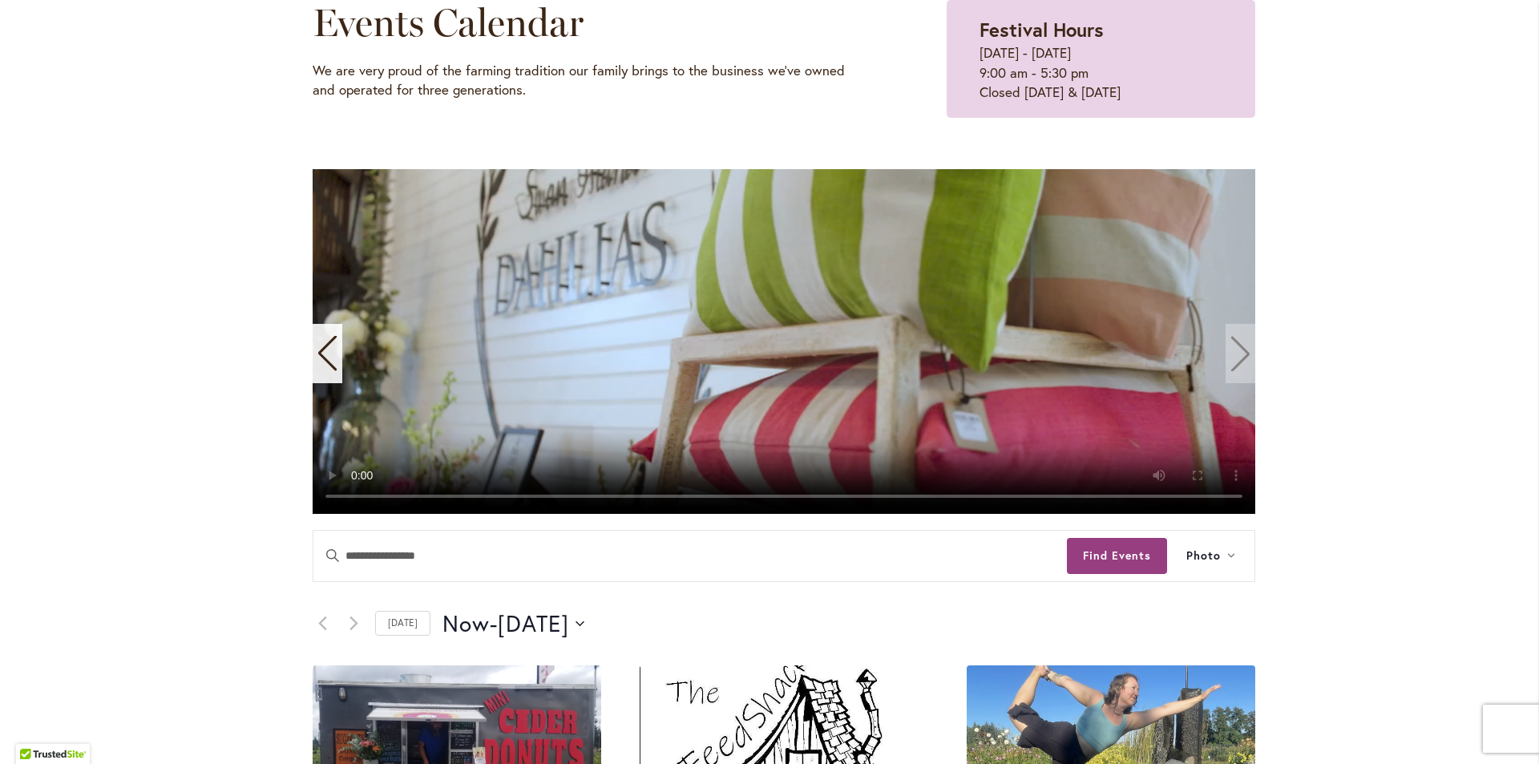 The height and width of the screenshot is (764, 1539). Describe the element at coordinates (784, 341) in the screenshot. I see `swiper-slide: 11 / 11` at that location.